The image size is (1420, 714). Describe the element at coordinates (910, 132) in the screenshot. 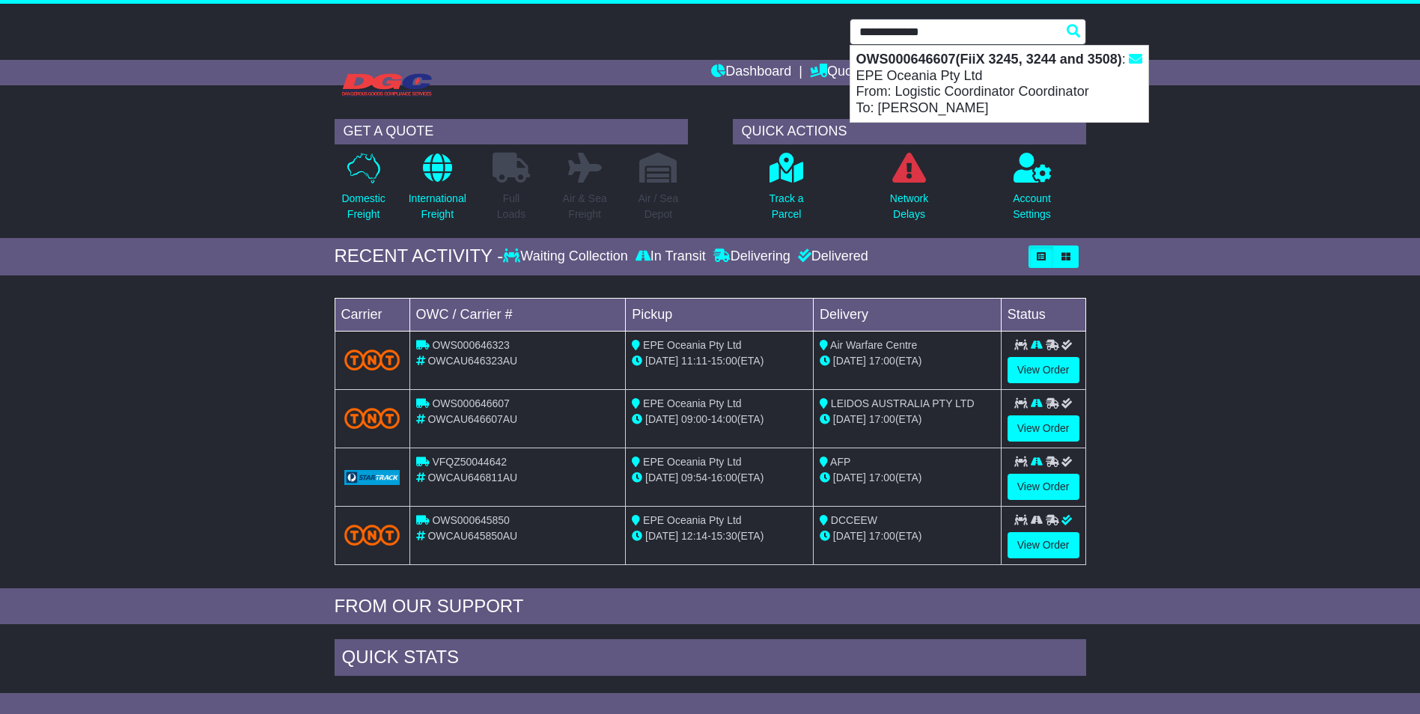

I see `div: QUICK ACTIONS` at that location.